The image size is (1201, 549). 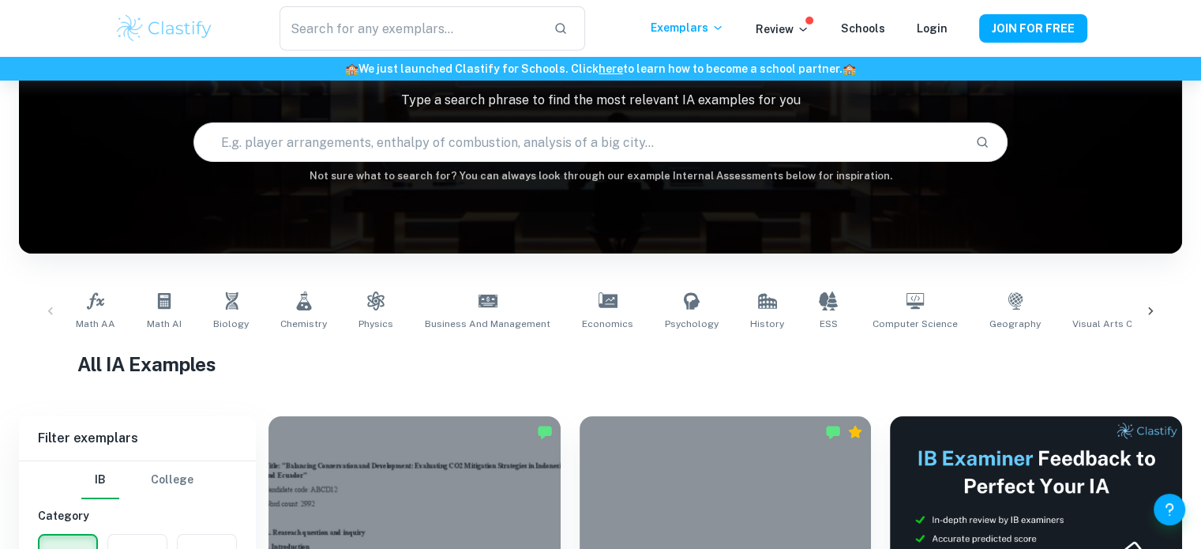 I want to click on span: Business and Management, so click(x=487, y=324).